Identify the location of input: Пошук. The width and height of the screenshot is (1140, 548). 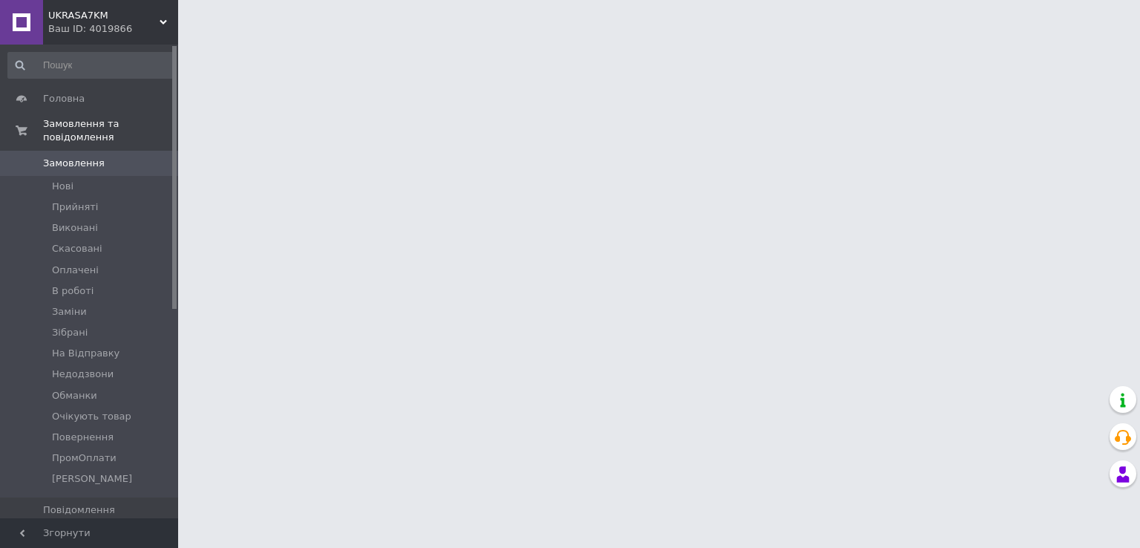
(91, 65).